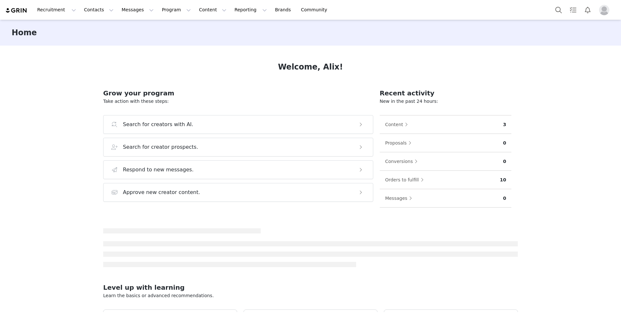 This screenshot has width=621, height=313. I want to click on p: Take action with these steps:, so click(238, 101).